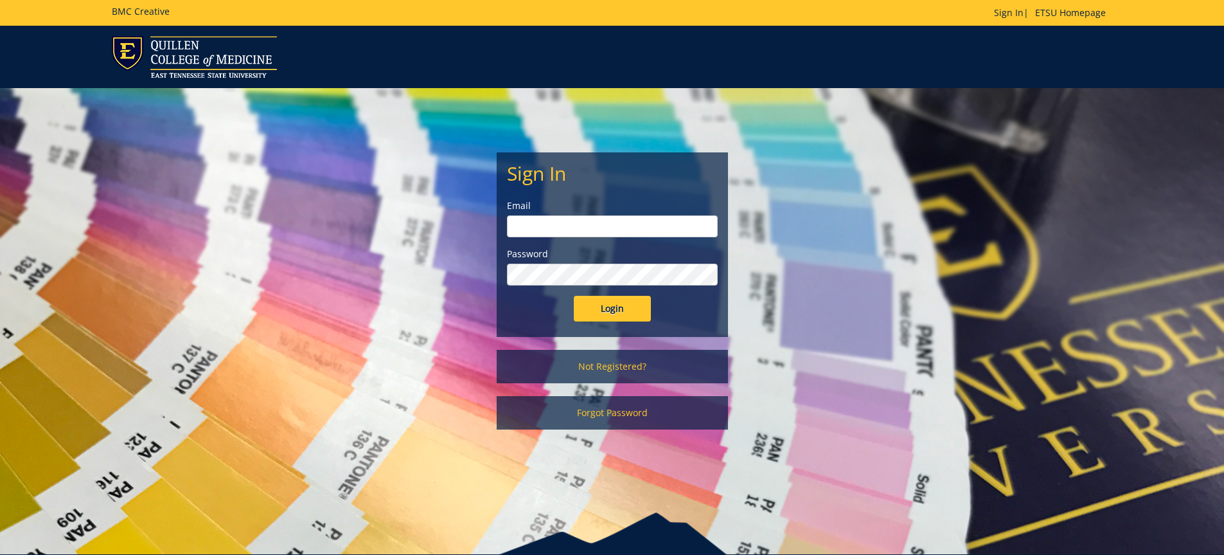 Image resolution: width=1224 pixels, height=555 pixels. Describe the element at coordinates (612, 173) in the screenshot. I see `h2: Sign In` at that location.